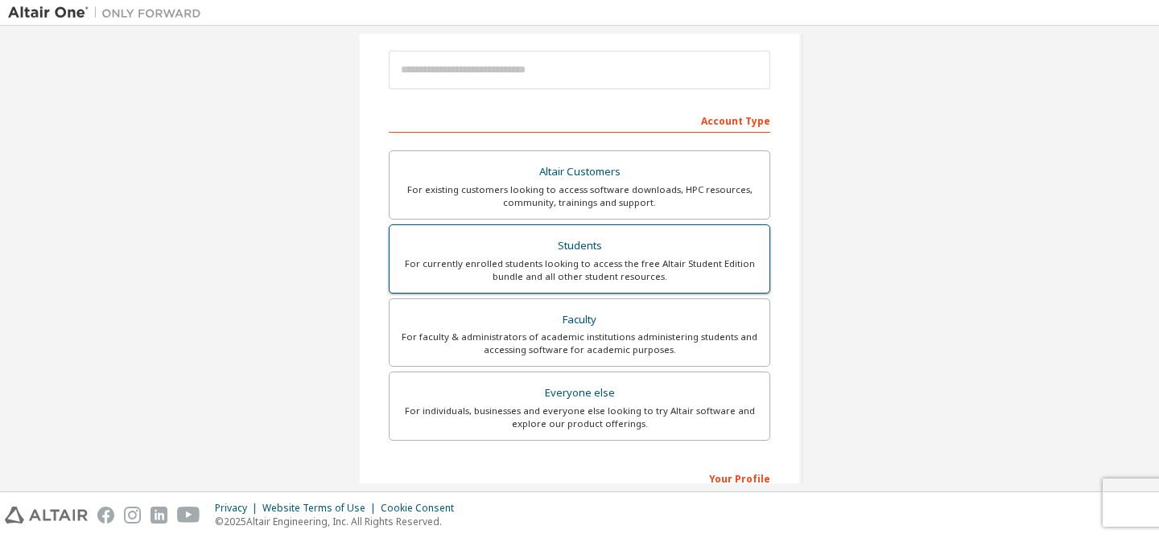 The image size is (1159, 538). What do you see at coordinates (580, 270) in the screenshot?
I see `div: For currently enrolled students looking to access the free Altair Student Edition bundle and all ...` at bounding box center [580, 270].